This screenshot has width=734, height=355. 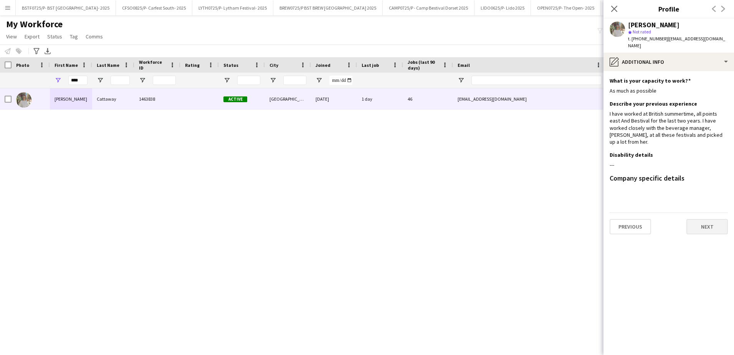 What do you see at coordinates (639, 8) in the screenshot?
I see `button: APEA0825/P- All Points East- 2025` at bounding box center [639, 8].